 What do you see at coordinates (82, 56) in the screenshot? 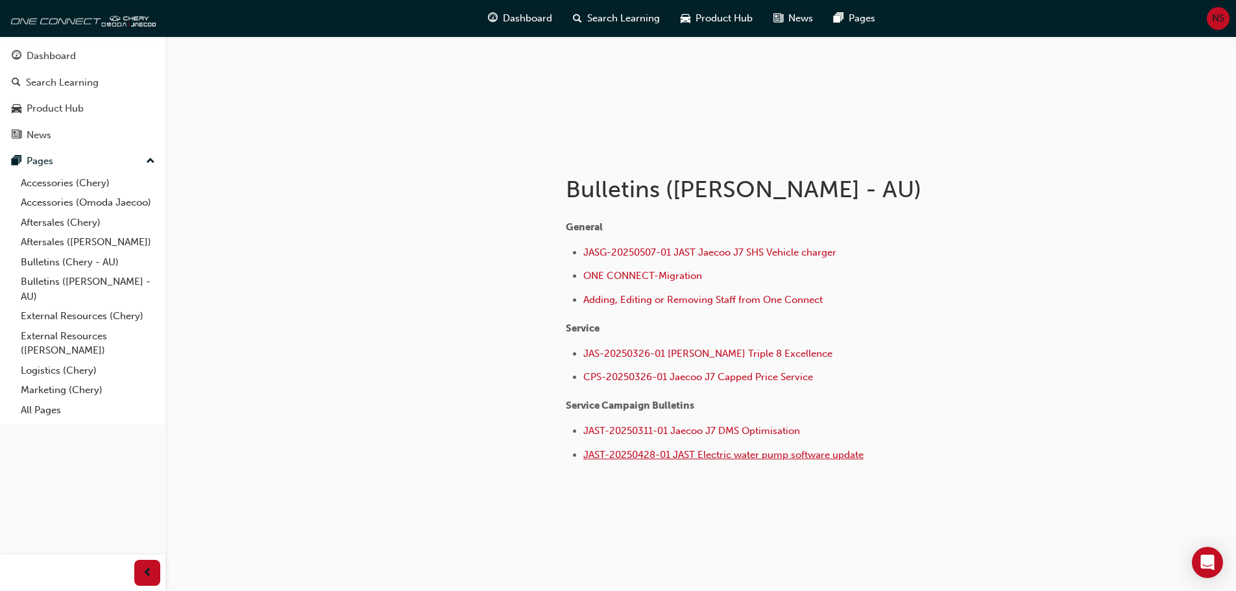
I see `a: Dashboard` at bounding box center [82, 56].